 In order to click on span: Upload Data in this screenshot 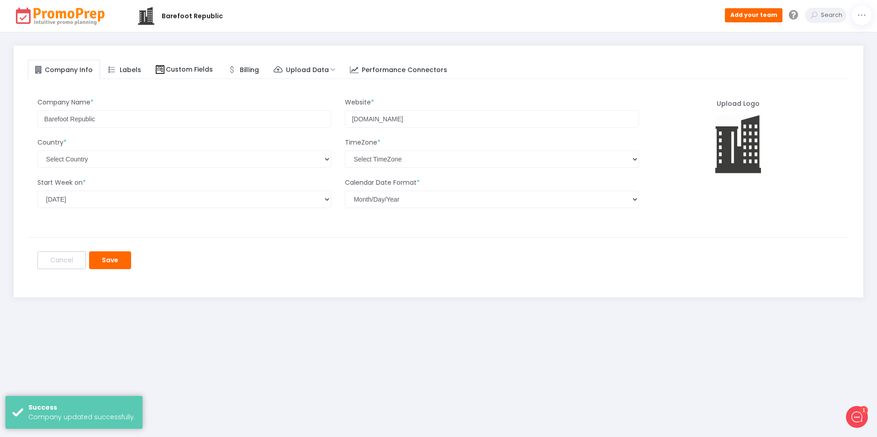, I will do `click(307, 69)`.